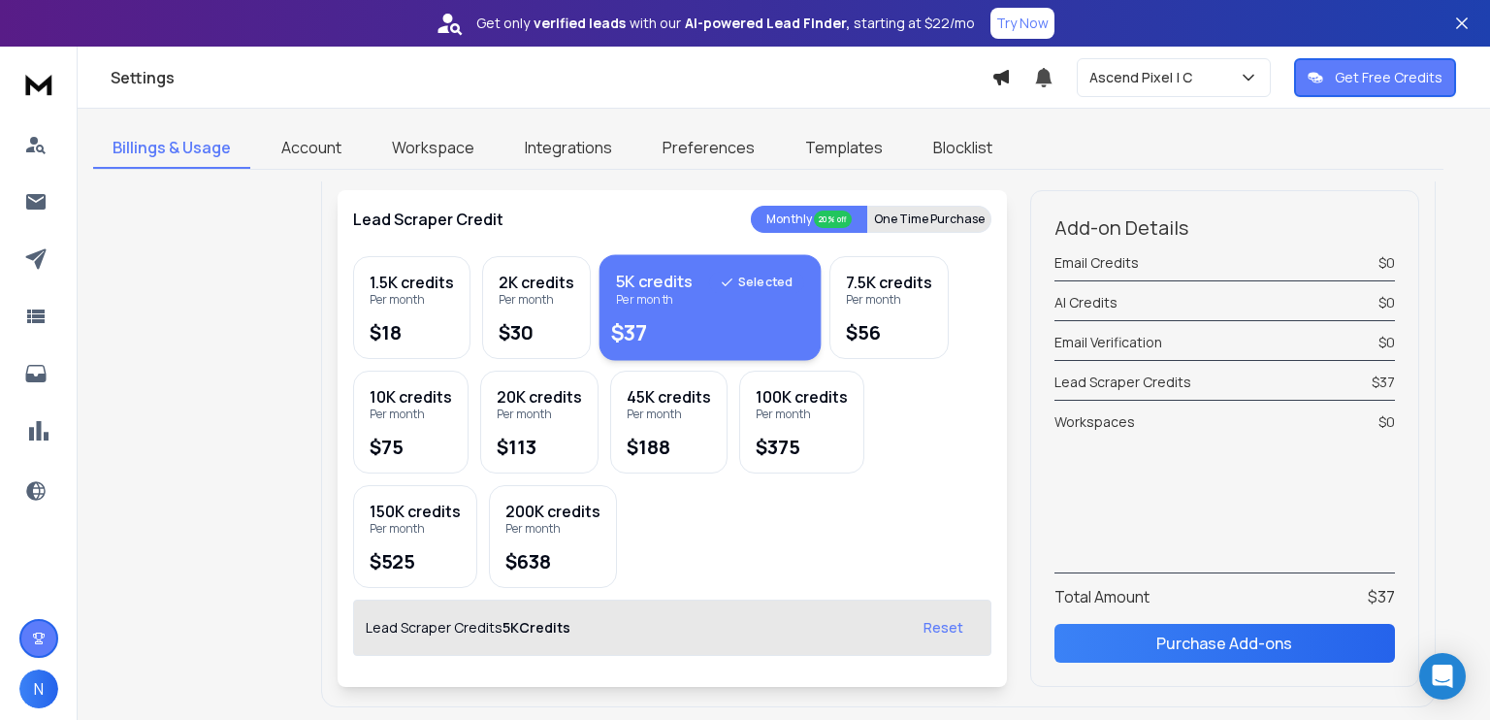 The image size is (1490, 720). I want to click on span: Workspaces, so click(1094, 422).